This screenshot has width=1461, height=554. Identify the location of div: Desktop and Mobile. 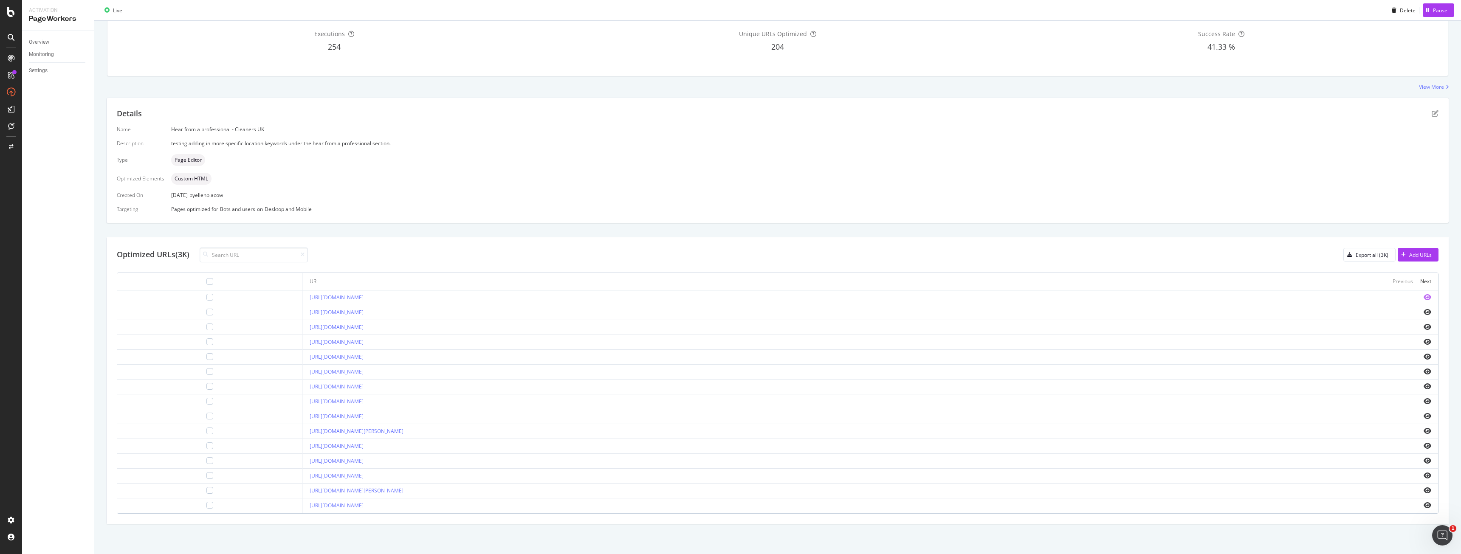
(288, 209).